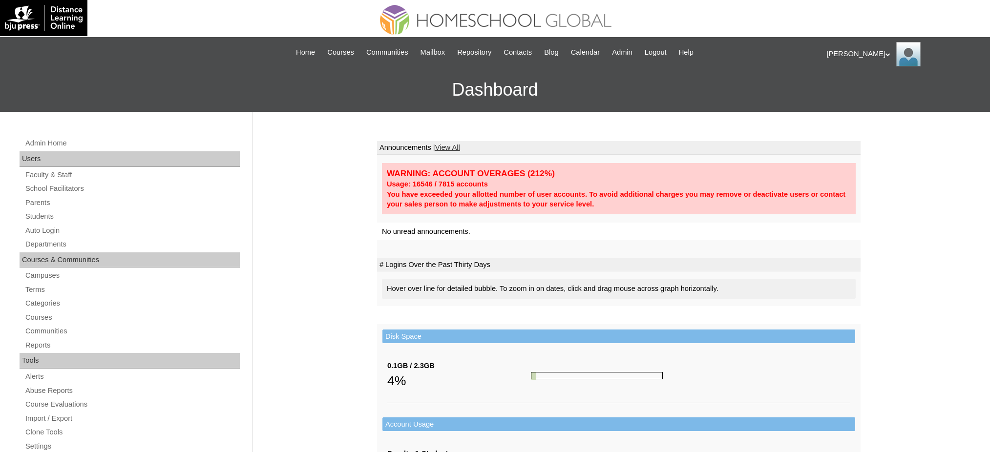 This screenshot has width=990, height=452. I want to click on strong: Usage: 16546 / 7815 accounts, so click(437, 184).